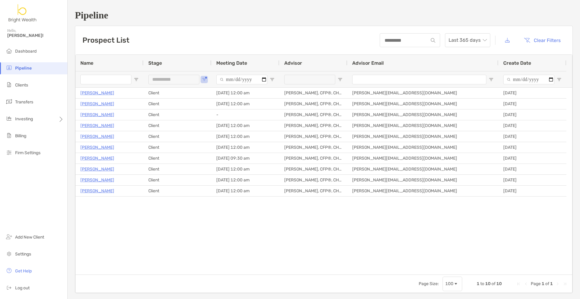 The width and height of the screenshot is (580, 299). I want to click on img: dashboard icon, so click(9, 51).